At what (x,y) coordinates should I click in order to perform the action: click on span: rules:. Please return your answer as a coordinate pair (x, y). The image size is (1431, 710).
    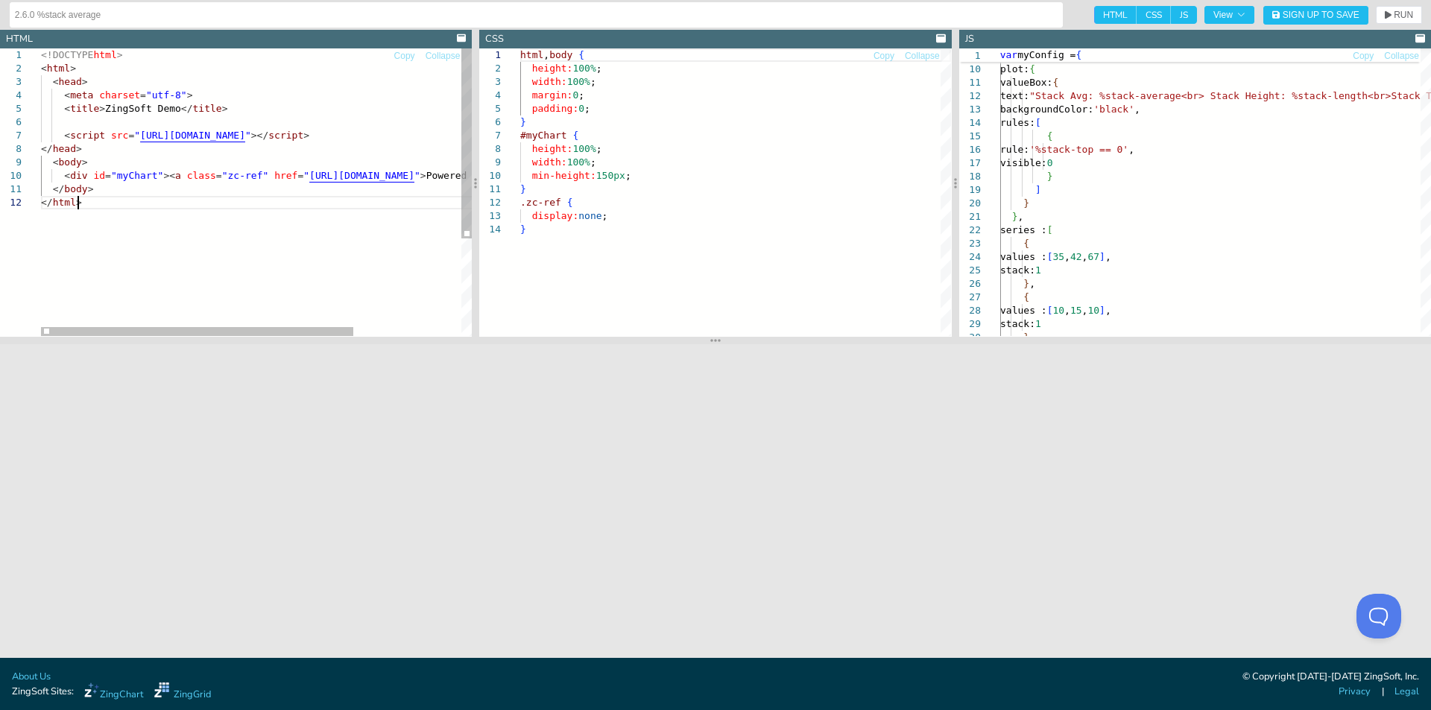
    Looking at the image, I should click on (1017, 122).